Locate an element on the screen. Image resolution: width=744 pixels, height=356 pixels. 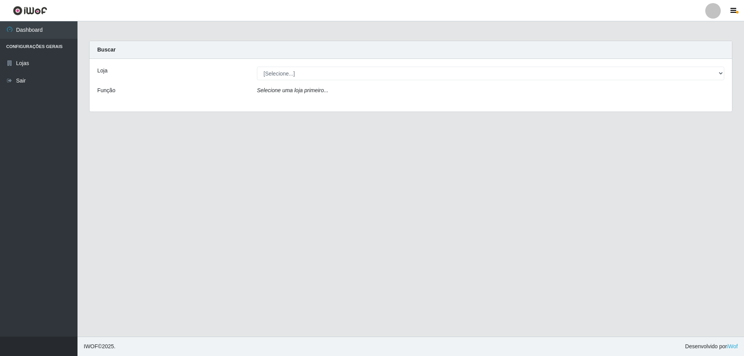
strong: Buscar is located at coordinates (106, 50).